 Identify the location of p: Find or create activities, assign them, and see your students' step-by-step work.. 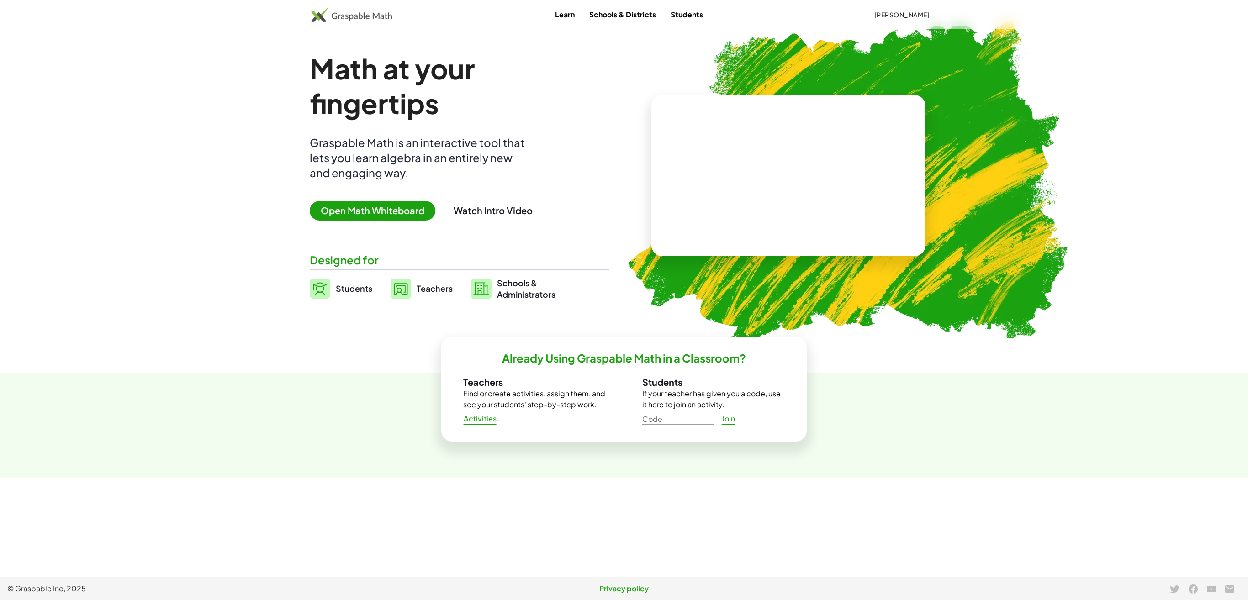
(534, 399).